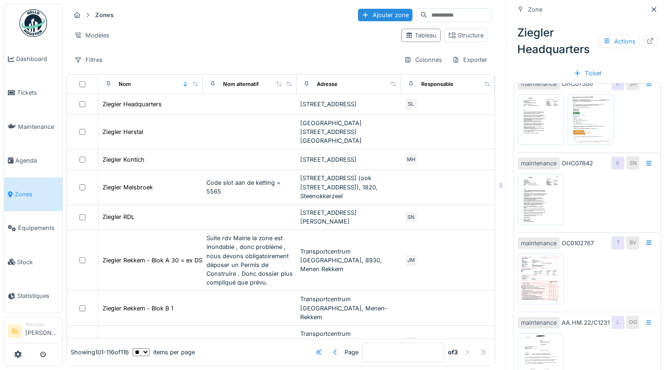 The height and width of the screenshot is (370, 672). What do you see at coordinates (327, 84) in the screenshot?
I see `div: Adresse` at bounding box center [327, 84].